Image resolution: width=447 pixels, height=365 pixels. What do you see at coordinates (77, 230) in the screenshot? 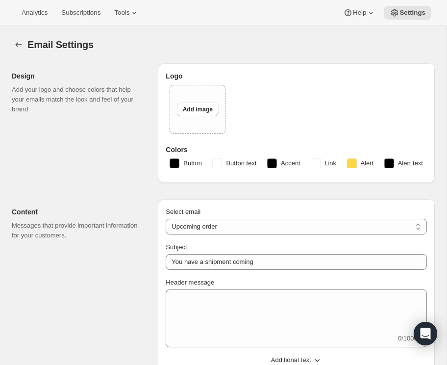
I see `p: Messages that provide important information for your customers.` at bounding box center [77, 230].